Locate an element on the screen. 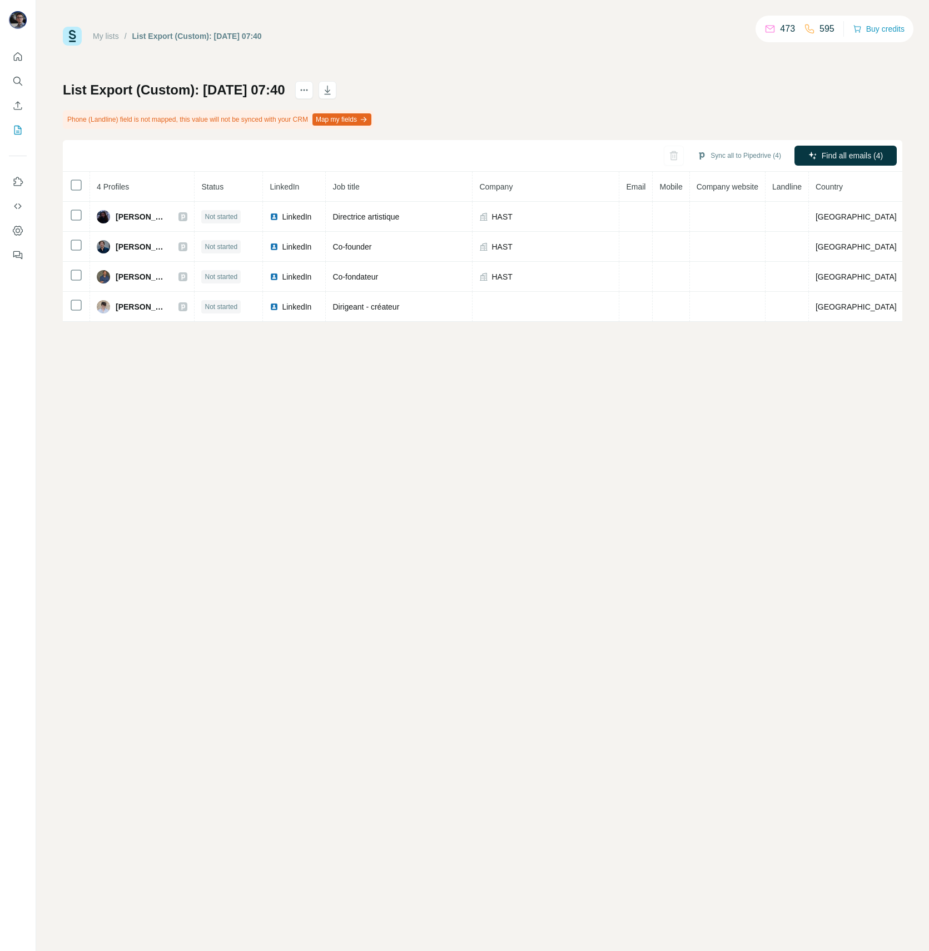  span: Landline is located at coordinates (787, 187).